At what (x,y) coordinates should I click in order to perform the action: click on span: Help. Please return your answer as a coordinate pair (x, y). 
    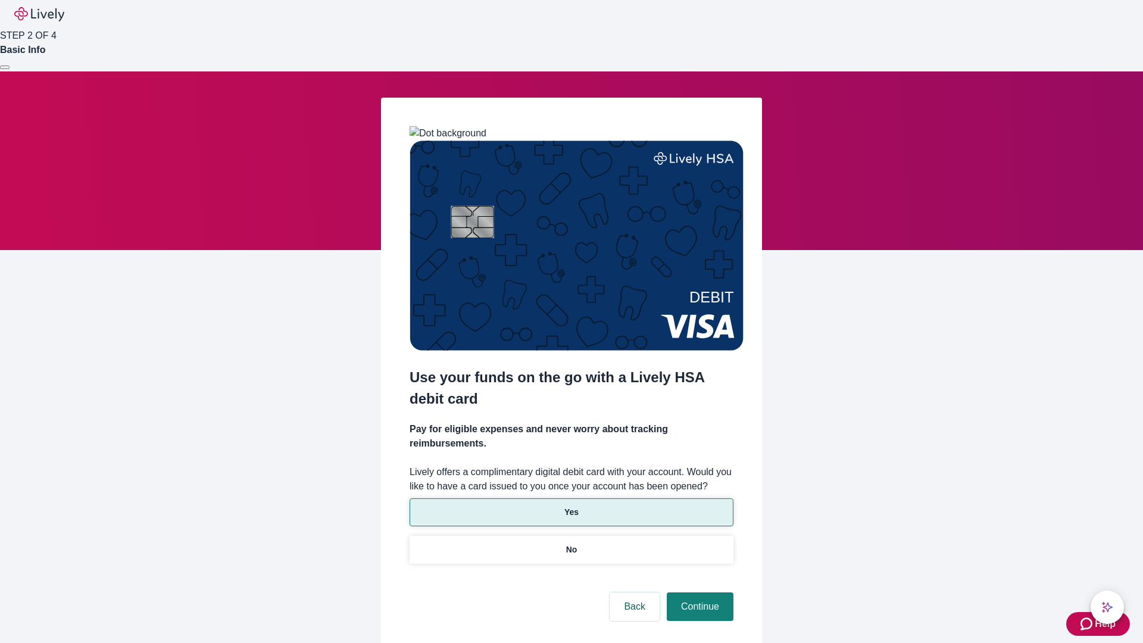
    Looking at the image, I should click on (1105, 624).